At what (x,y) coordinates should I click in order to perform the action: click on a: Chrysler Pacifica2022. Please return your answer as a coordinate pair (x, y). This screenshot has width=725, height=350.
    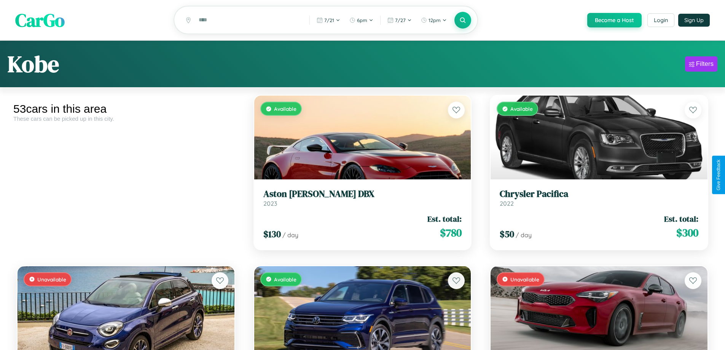
    Looking at the image, I should click on (599, 197).